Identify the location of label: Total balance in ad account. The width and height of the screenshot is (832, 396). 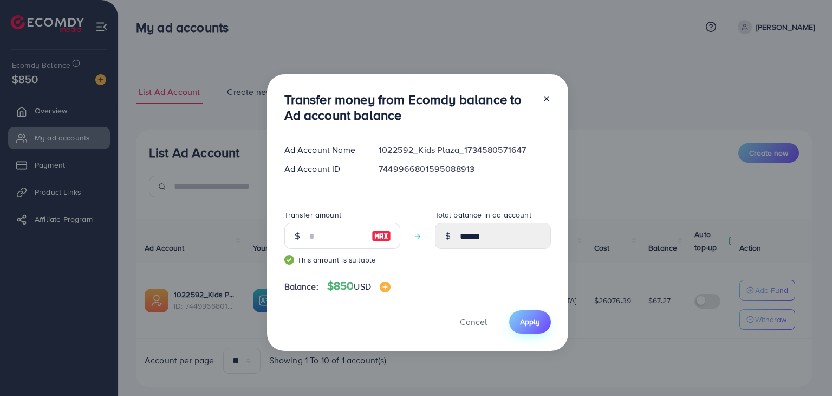
(483, 215).